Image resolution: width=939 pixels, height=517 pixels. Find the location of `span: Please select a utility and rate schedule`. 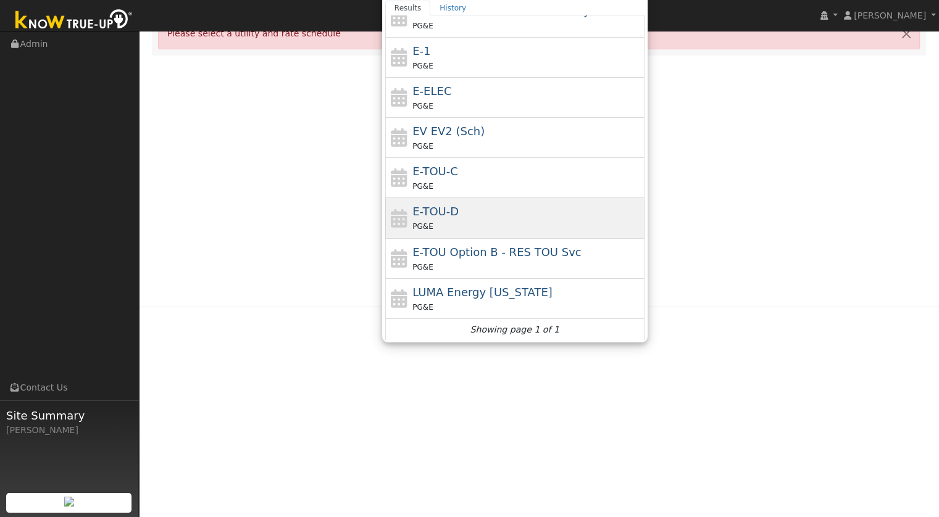

span: Please select a utility and rate schedule is located at coordinates (254, 33).